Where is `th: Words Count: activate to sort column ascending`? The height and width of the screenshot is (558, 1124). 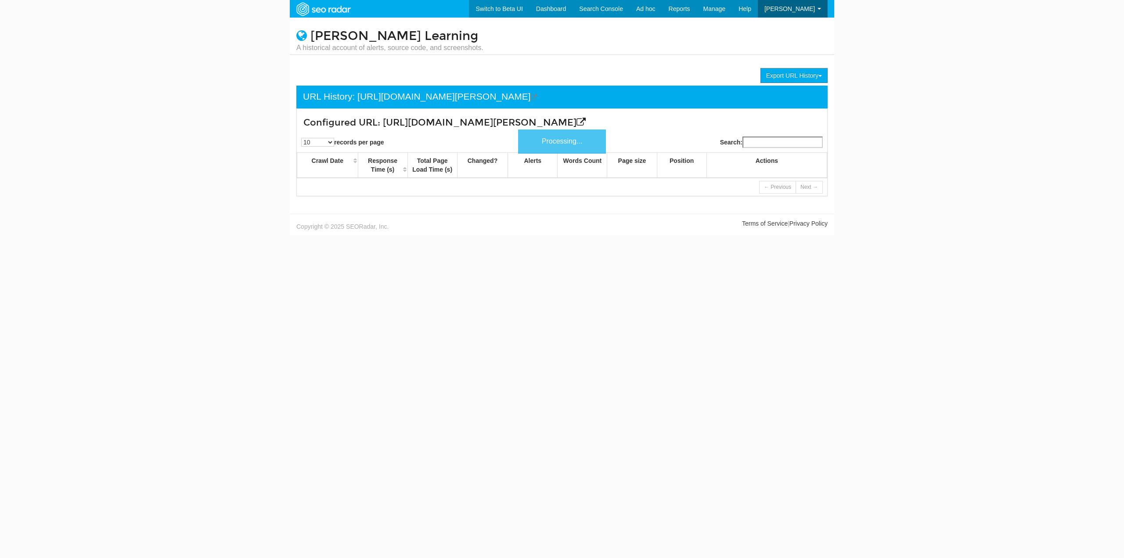 th: Words Count: activate to sort column ascending is located at coordinates (582, 166).